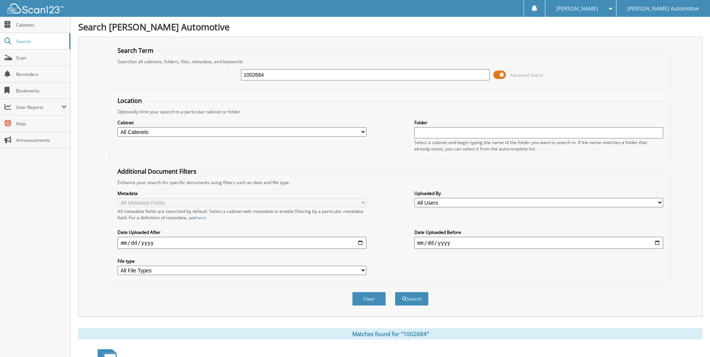 This screenshot has height=357, width=710. What do you see at coordinates (538, 243) in the screenshot?
I see `input: end` at bounding box center [538, 243].